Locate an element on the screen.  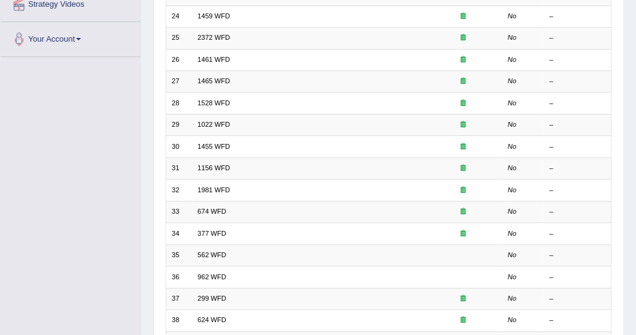
td: 29 is located at coordinates (178, 124).